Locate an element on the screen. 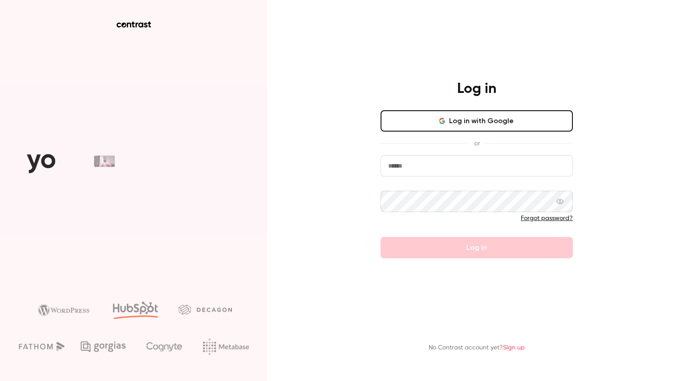 The image size is (673, 381). img: decagon is located at coordinates (205, 310).